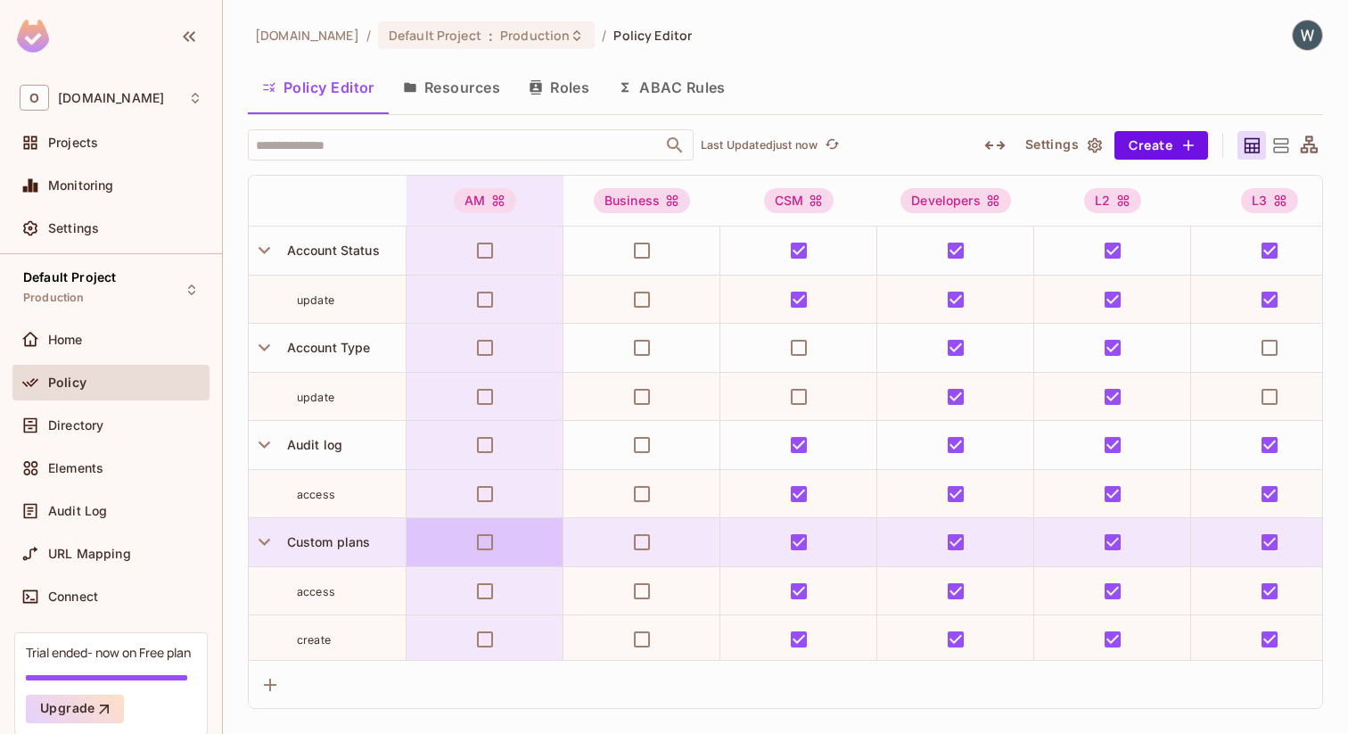 This screenshot has height=734, width=1348. What do you see at coordinates (1161, 145) in the screenshot?
I see `button: Create` at bounding box center [1161, 145].